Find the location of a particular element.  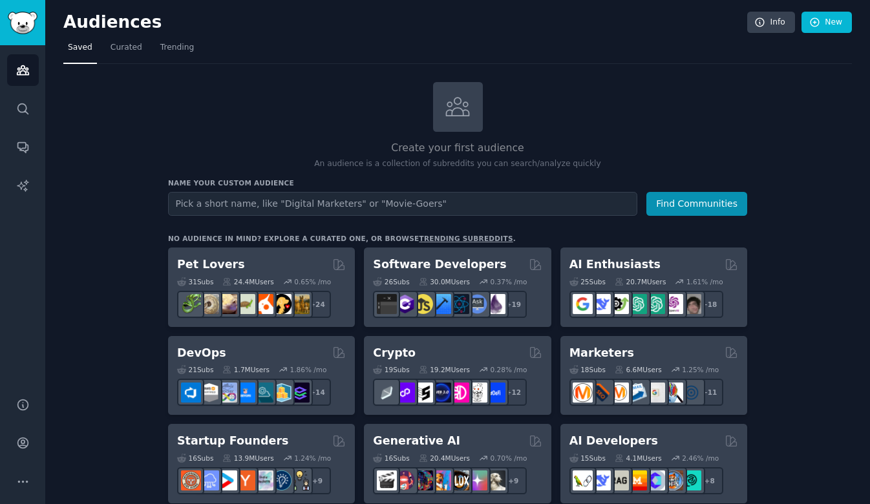

img: startup is located at coordinates (227, 480).